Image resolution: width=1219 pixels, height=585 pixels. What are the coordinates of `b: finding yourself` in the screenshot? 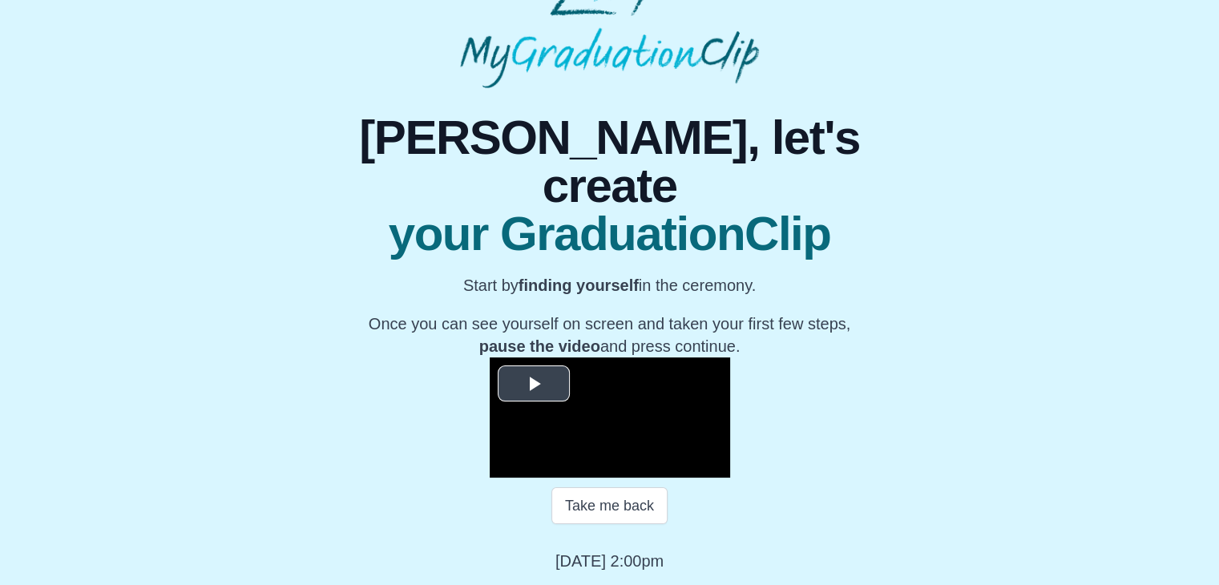 It's located at (579, 285).